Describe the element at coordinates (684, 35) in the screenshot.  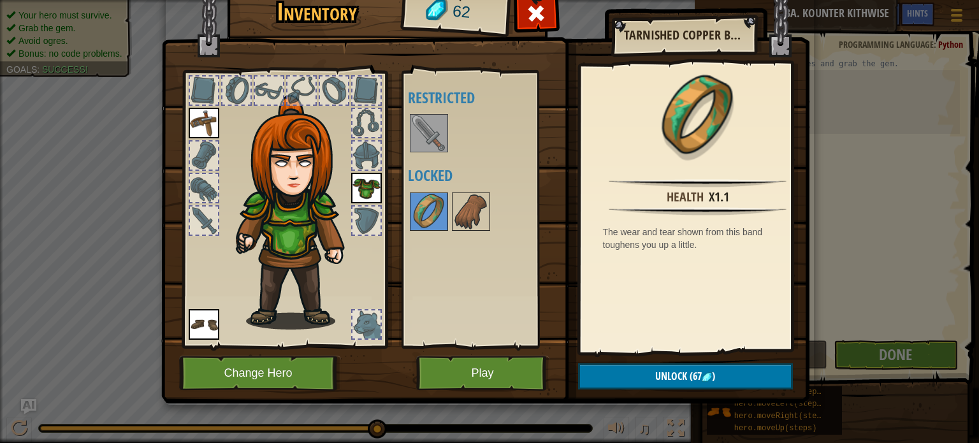
I see `h2: Tarnished Copper Band` at that location.